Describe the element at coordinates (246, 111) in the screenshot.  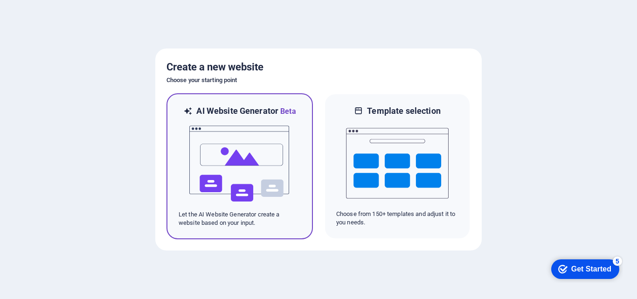
I see `h6: AI Website Generator` at that location.